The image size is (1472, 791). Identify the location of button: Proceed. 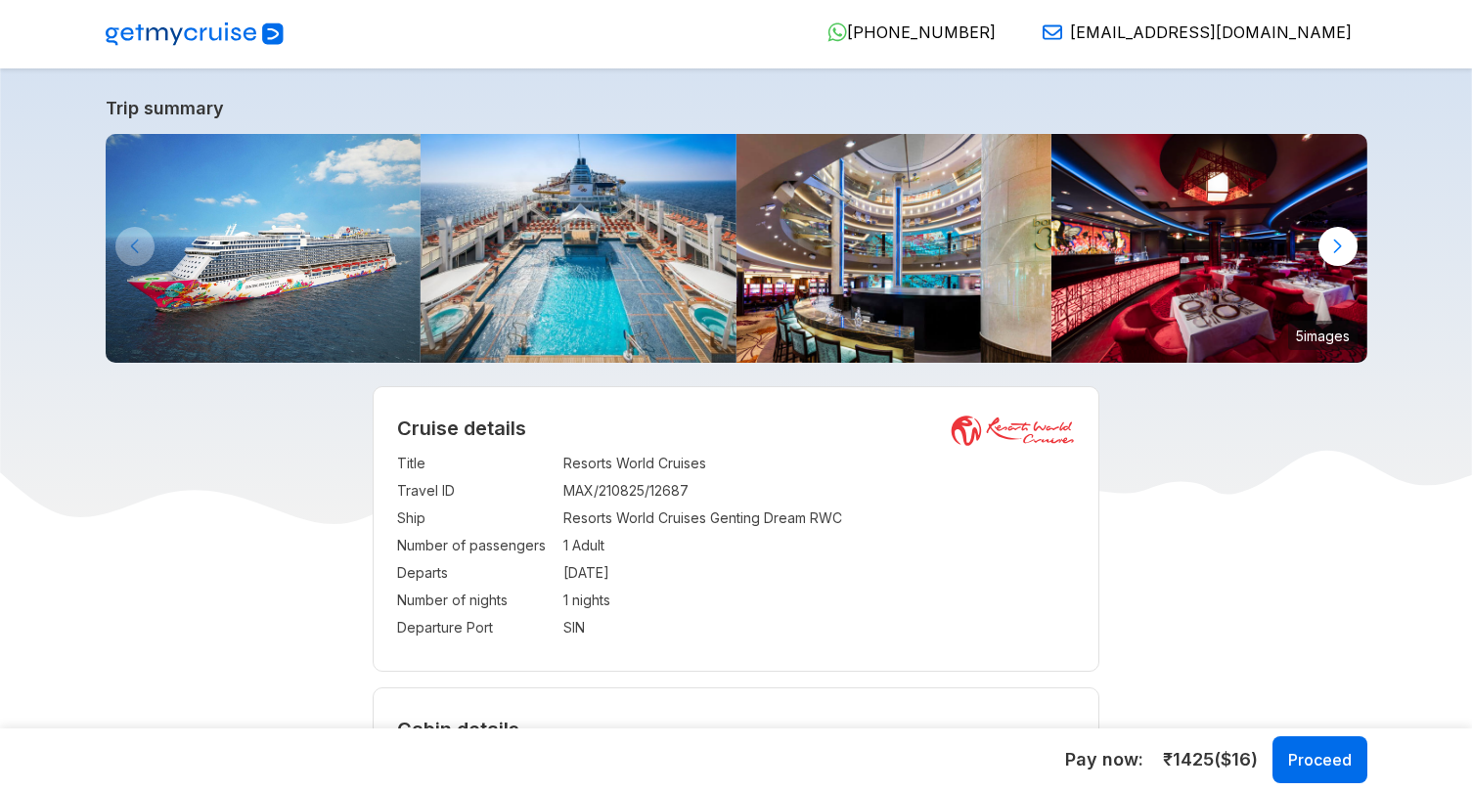
(1319, 760).